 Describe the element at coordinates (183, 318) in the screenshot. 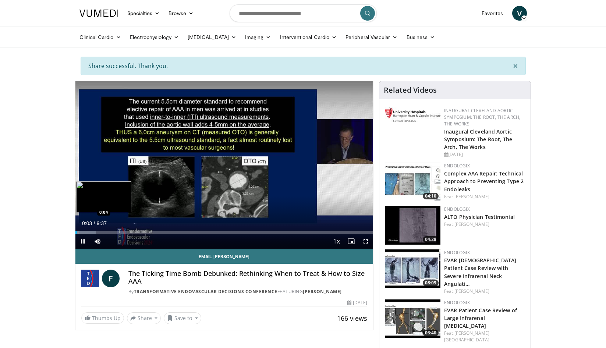

I see `button: Save to` at that location.